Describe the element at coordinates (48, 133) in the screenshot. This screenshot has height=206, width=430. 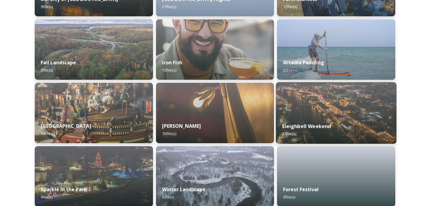
I see `span: 10 file(s)` at that location.